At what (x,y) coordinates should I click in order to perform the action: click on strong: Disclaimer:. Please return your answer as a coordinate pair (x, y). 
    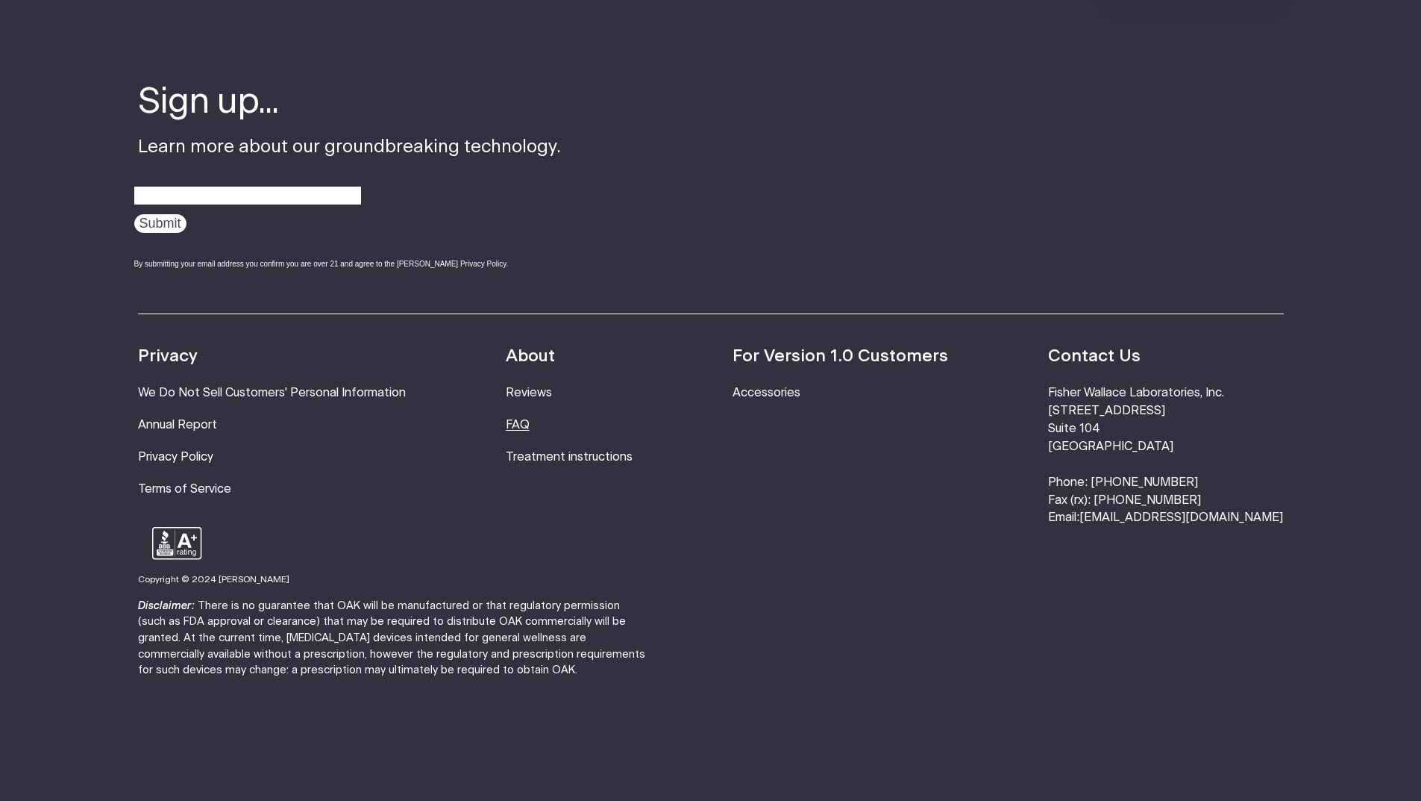
    Looking at the image, I should click on (166, 605).